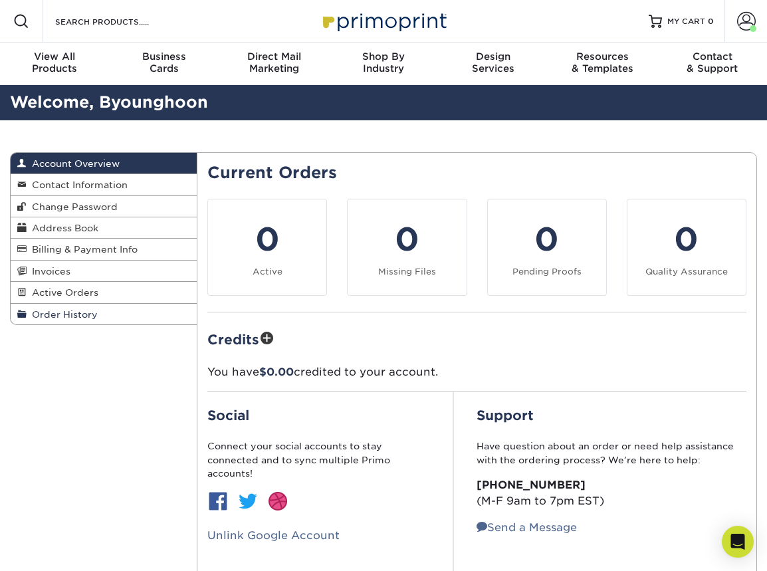  What do you see at coordinates (407, 247) in the screenshot?
I see `a: 0 Missing Files` at bounding box center [407, 247].